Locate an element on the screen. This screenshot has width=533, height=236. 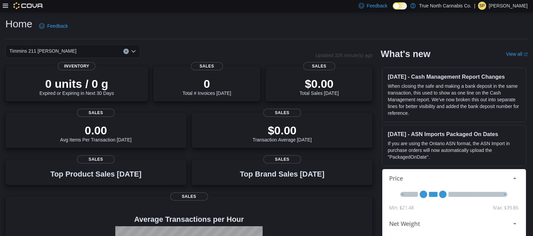
svg: External link is located at coordinates (526, 54).